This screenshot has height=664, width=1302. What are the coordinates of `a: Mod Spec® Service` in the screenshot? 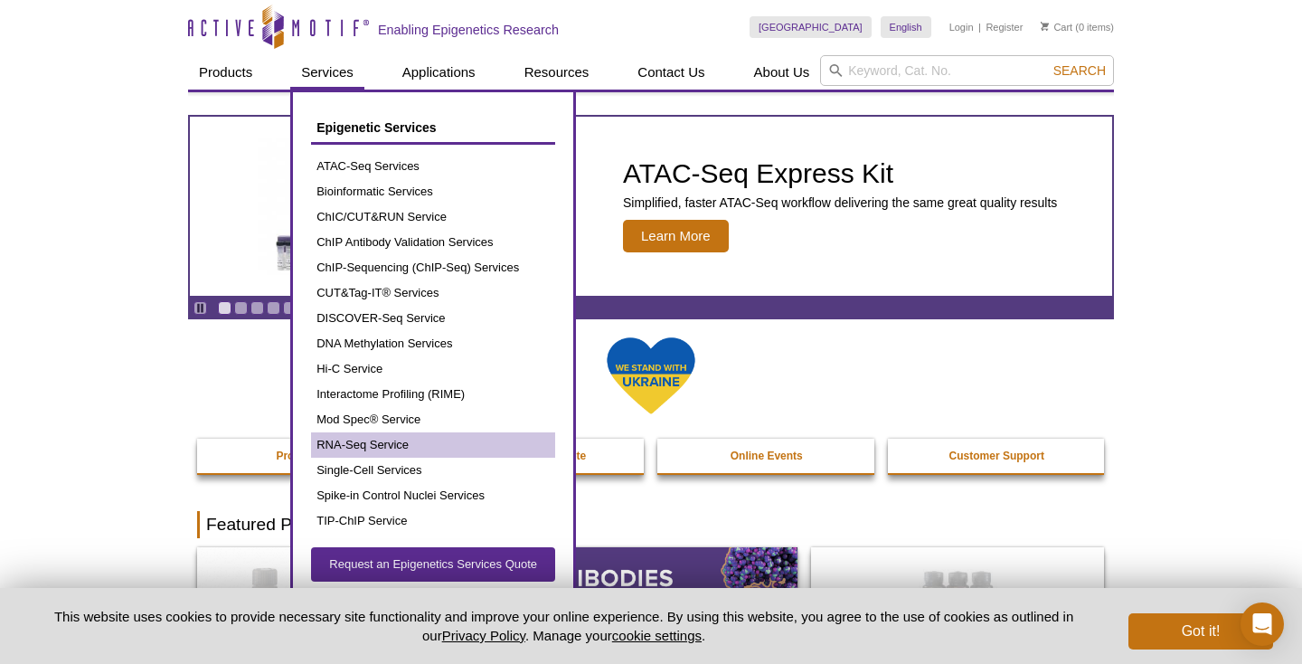 It's located at (433, 420).